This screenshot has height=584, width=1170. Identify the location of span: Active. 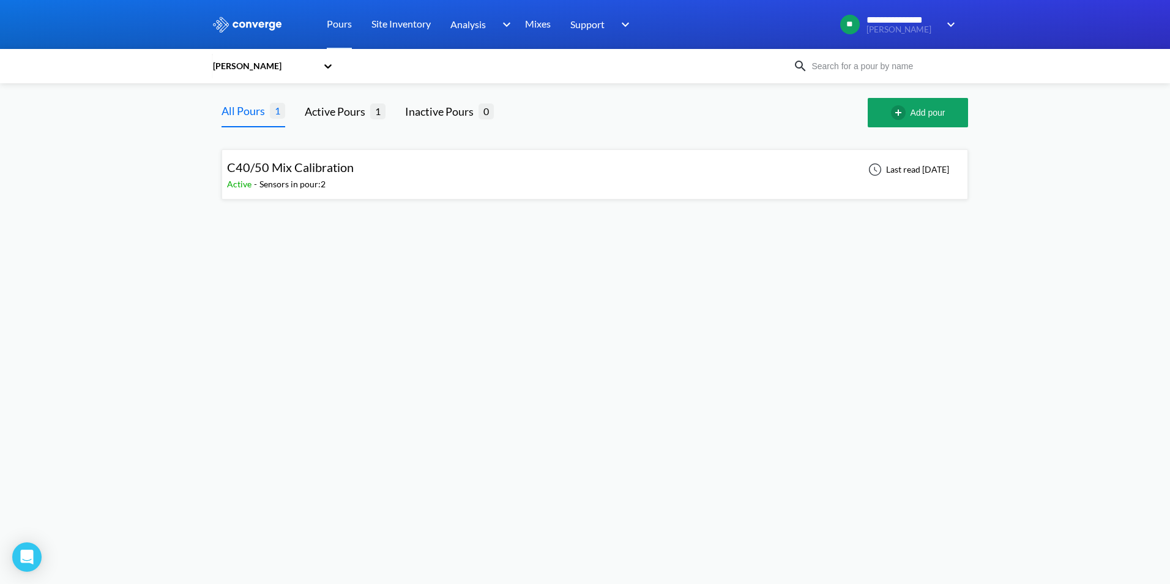
(240, 184).